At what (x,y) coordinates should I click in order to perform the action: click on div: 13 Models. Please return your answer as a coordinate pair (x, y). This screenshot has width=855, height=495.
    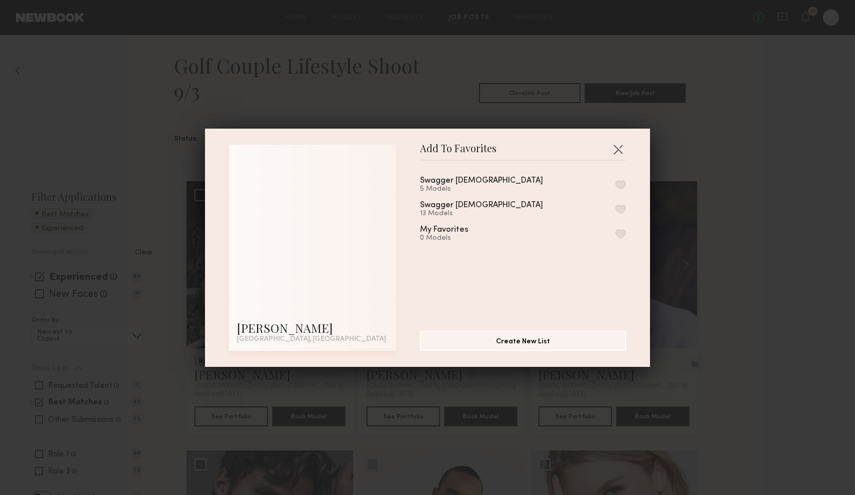
    Looking at the image, I should click on (494, 214).